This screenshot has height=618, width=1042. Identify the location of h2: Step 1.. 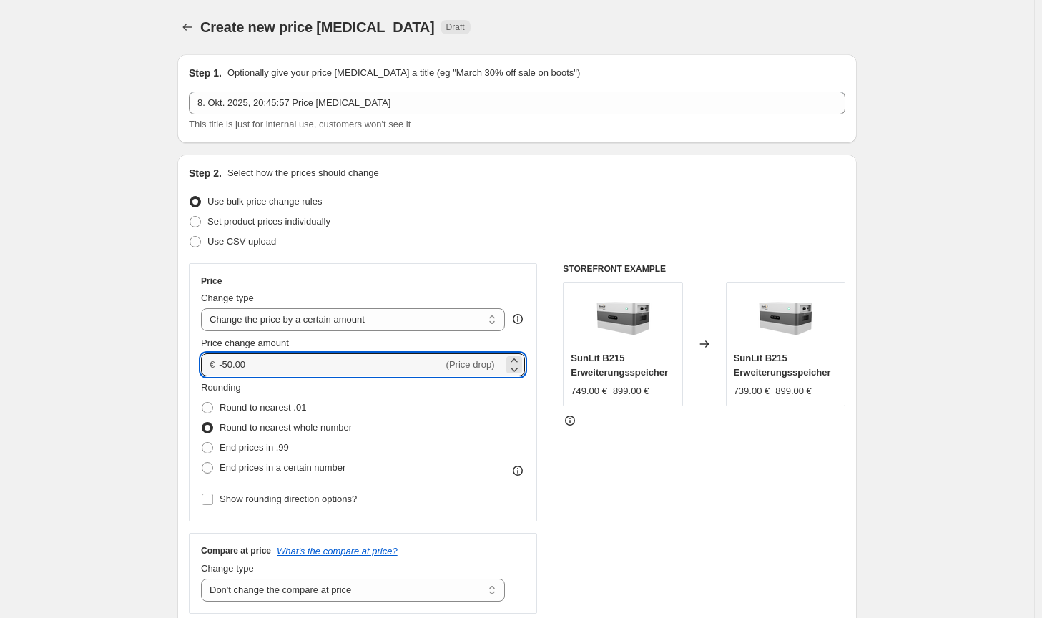
(205, 73).